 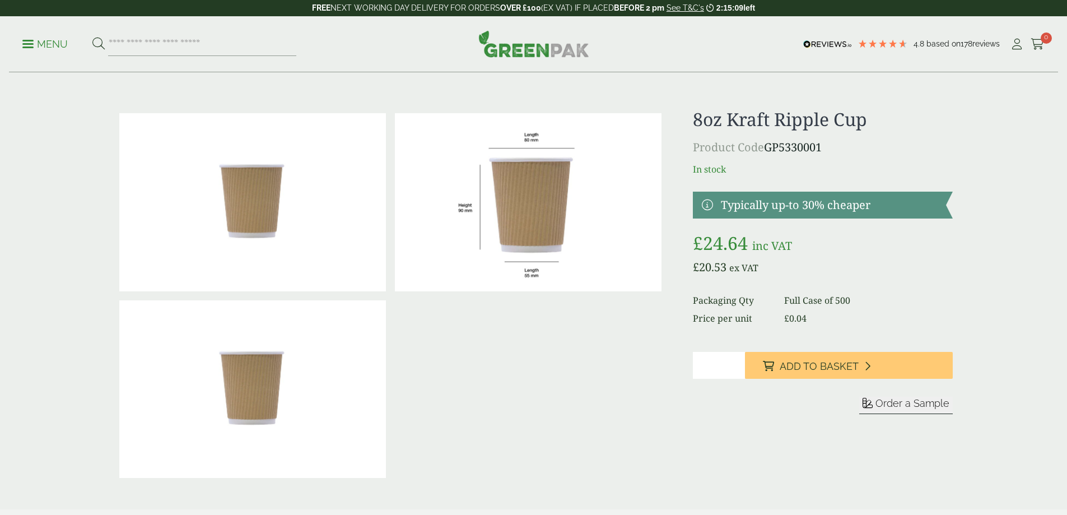 I want to click on span: left, so click(x=749, y=8).